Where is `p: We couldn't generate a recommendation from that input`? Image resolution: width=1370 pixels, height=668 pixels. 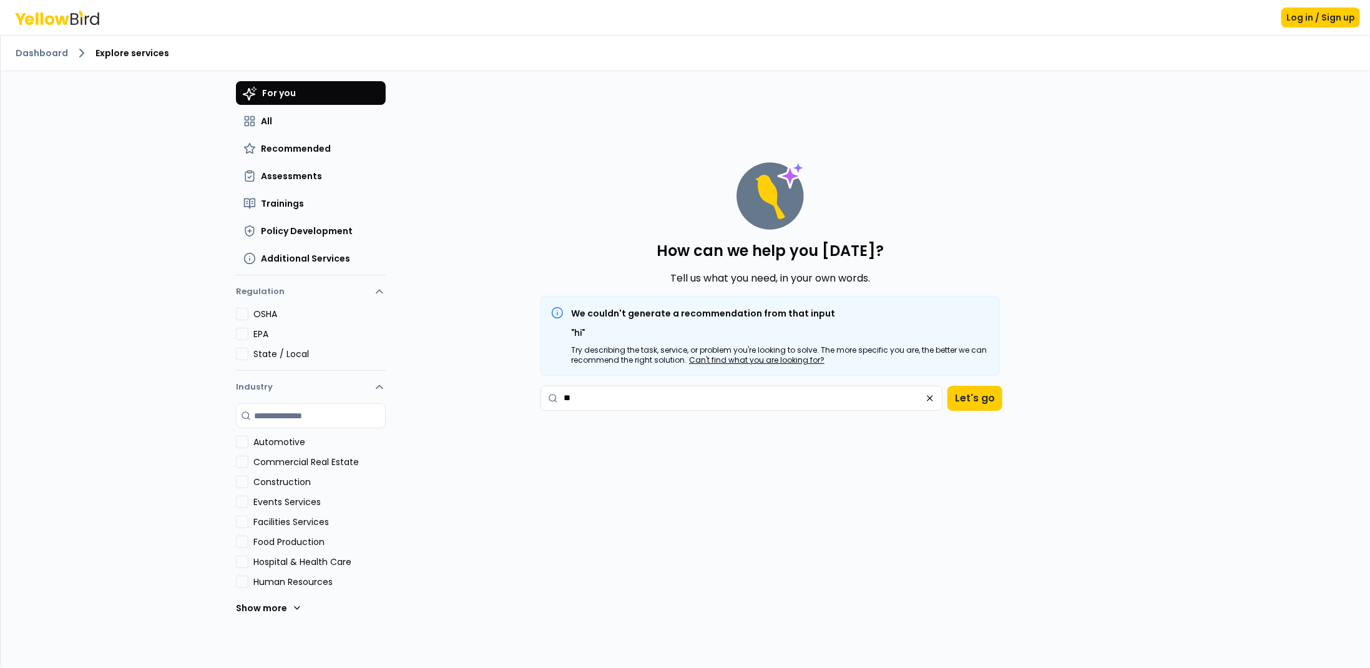 p: We couldn't generate a recommendation from that input is located at coordinates (780, 313).